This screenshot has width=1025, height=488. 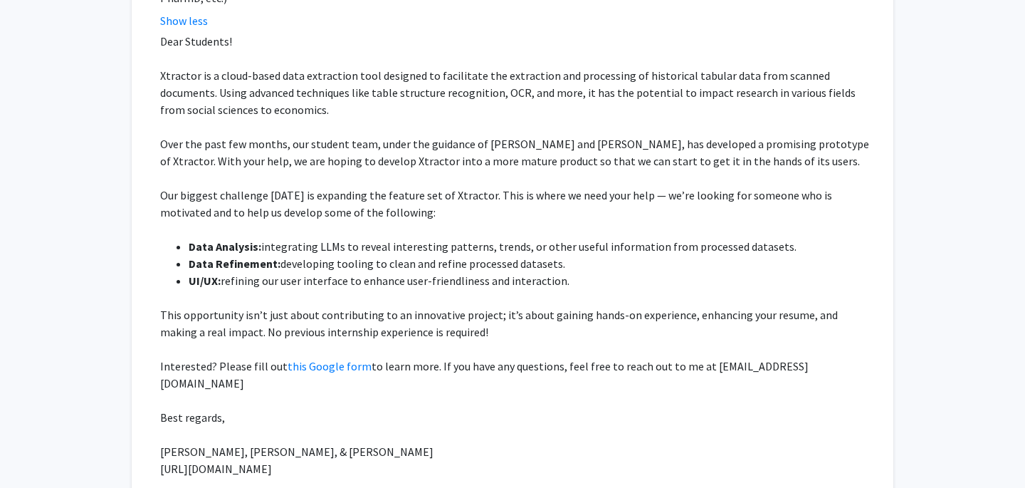 I want to click on strong: Data Analysis:, so click(x=225, y=246).